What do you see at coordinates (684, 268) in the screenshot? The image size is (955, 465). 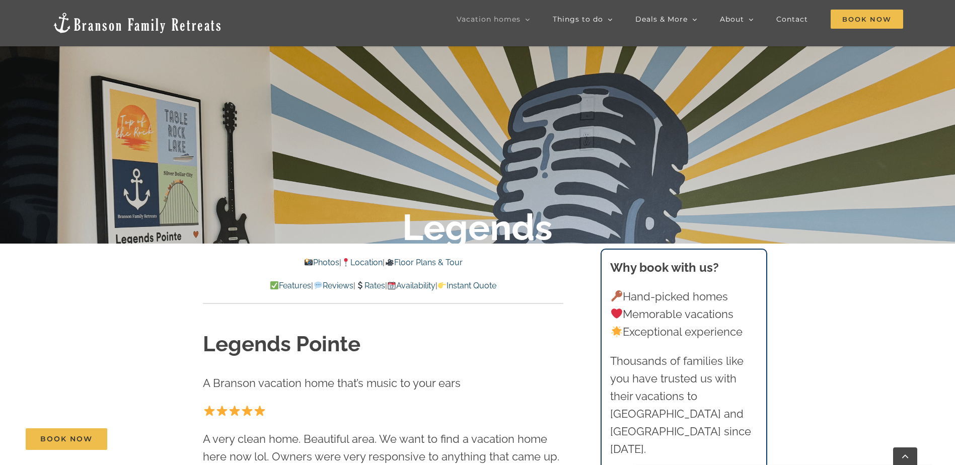 I see `h3: Why book with us?` at bounding box center [684, 268].